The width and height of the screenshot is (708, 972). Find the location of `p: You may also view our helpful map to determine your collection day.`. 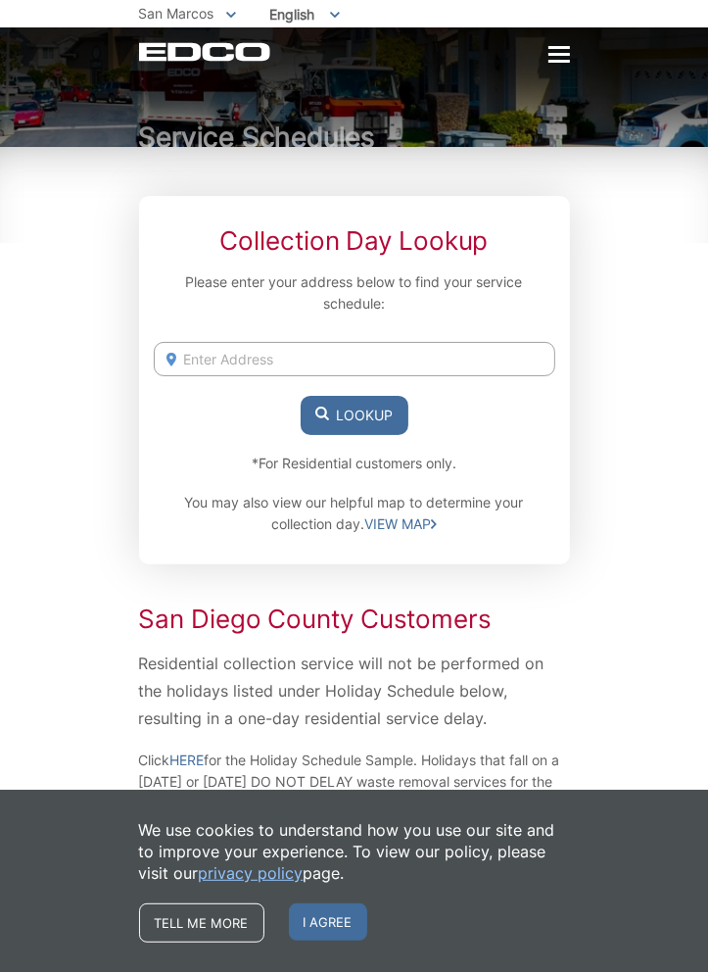

p: You may also view our helpful map to determine your collection day. is located at coordinates (355, 513).